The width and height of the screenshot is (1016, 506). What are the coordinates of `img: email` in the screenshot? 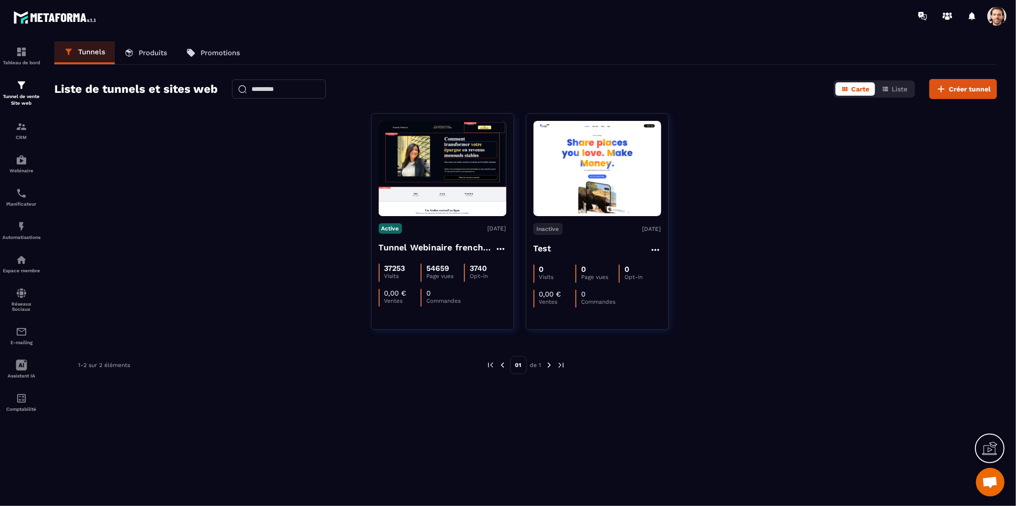 It's located at (21, 332).